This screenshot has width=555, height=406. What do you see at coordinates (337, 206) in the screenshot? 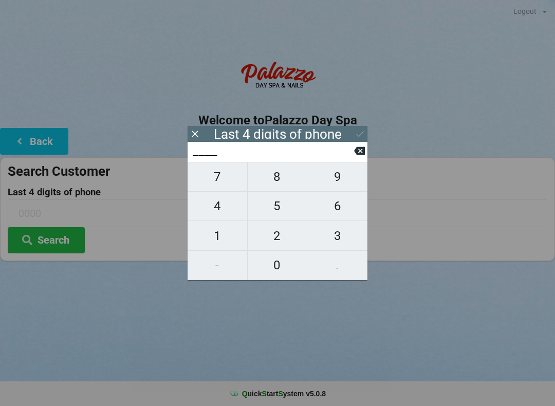
I see `button: 6` at bounding box center [337, 206].